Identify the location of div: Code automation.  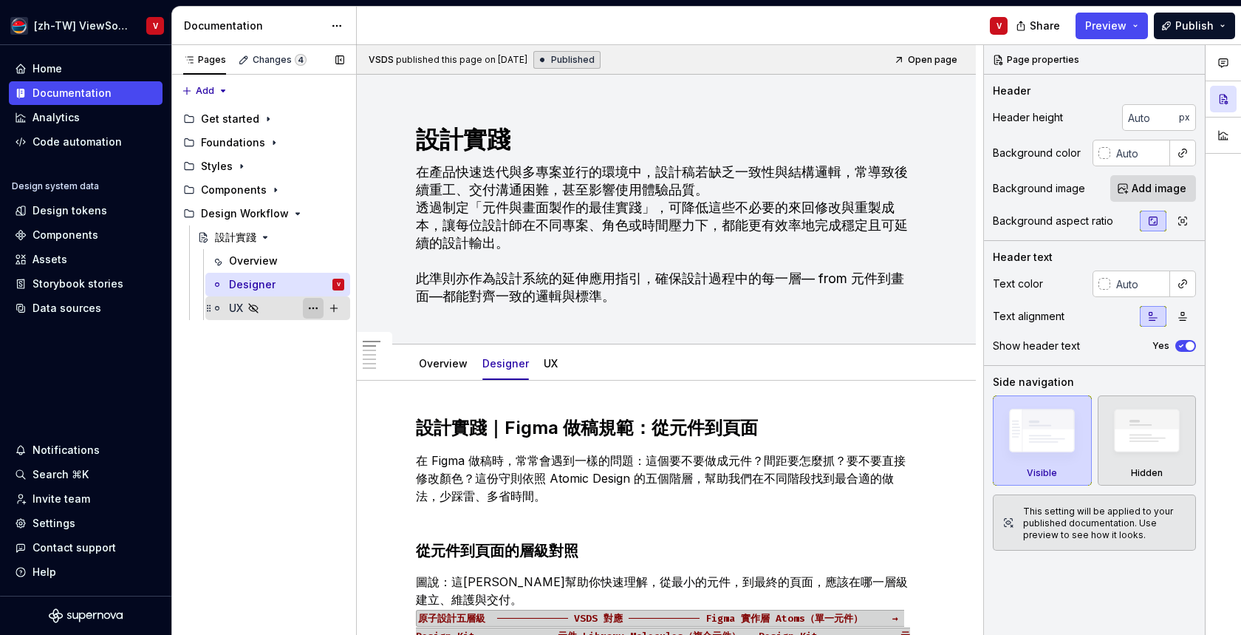
(77, 142).